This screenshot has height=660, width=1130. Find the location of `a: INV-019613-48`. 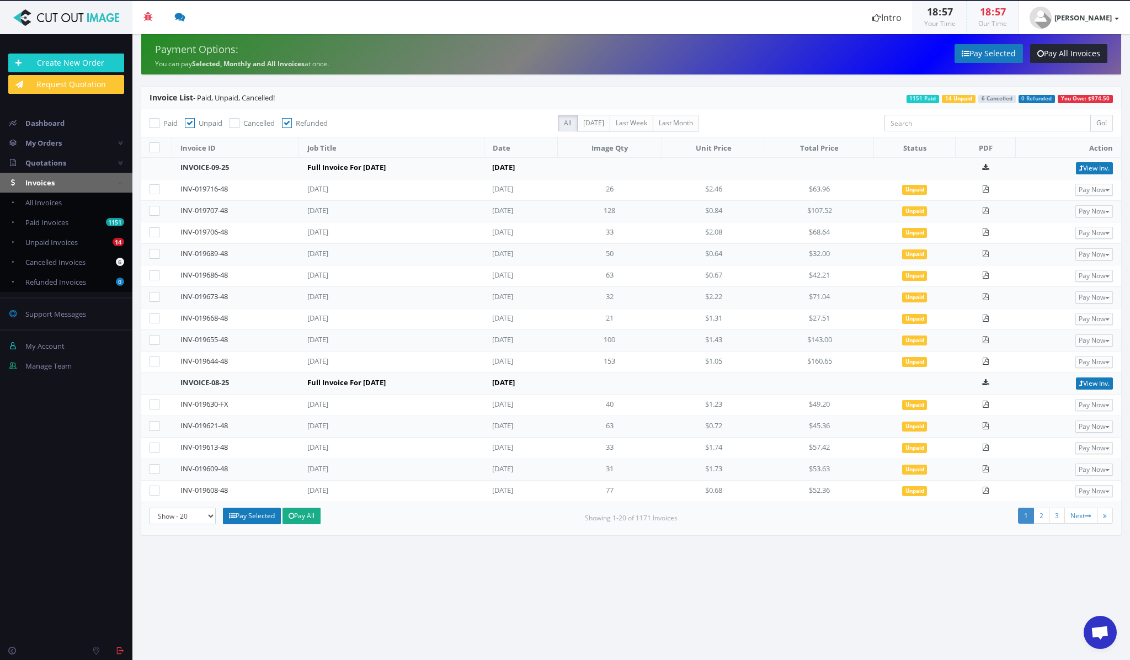

a: INV-019613-48 is located at coordinates (204, 447).